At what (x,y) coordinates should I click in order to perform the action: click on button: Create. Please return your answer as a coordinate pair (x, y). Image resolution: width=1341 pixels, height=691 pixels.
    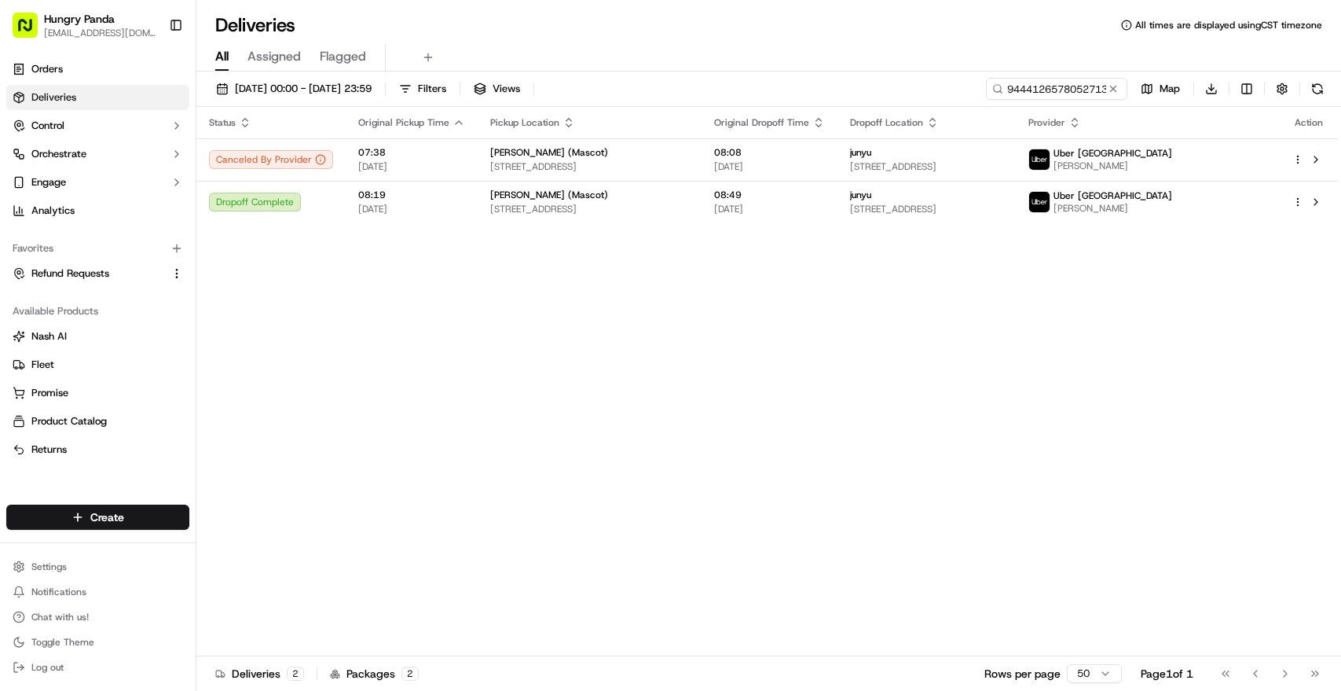
    Looking at the image, I should click on (97, 517).